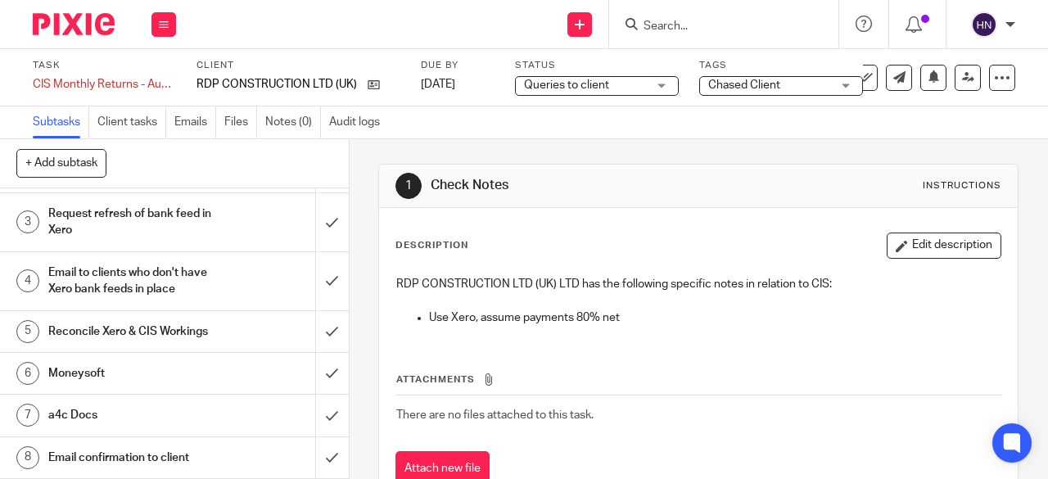  Describe the element at coordinates (494, 415) in the screenshot. I see `span: There are no files attached to this task.` at that location.